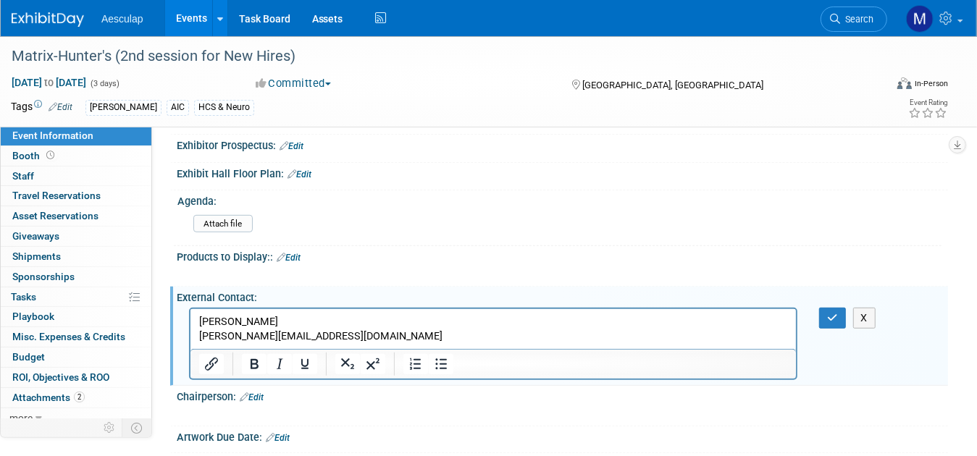 The height and width of the screenshot is (456, 977). I want to click on div: Exhibit Hall Floor Plan:, so click(562, 172).